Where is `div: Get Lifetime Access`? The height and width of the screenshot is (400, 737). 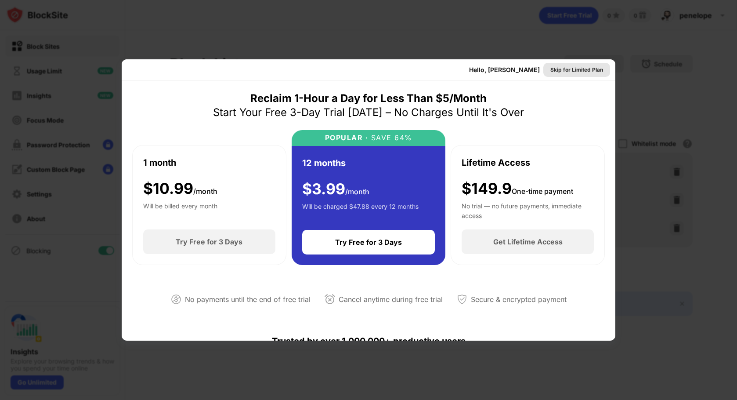 div: Get Lifetime Access is located at coordinates (528, 241).